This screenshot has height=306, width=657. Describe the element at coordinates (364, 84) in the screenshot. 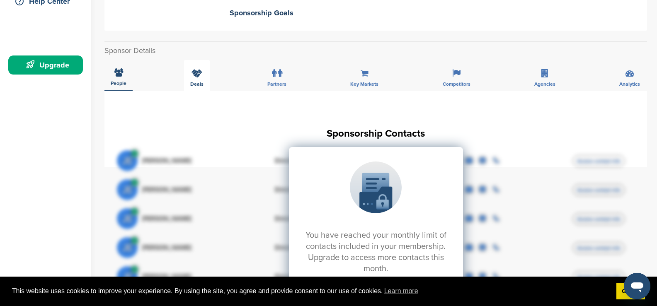

I see `span: Key Markets` at that location.